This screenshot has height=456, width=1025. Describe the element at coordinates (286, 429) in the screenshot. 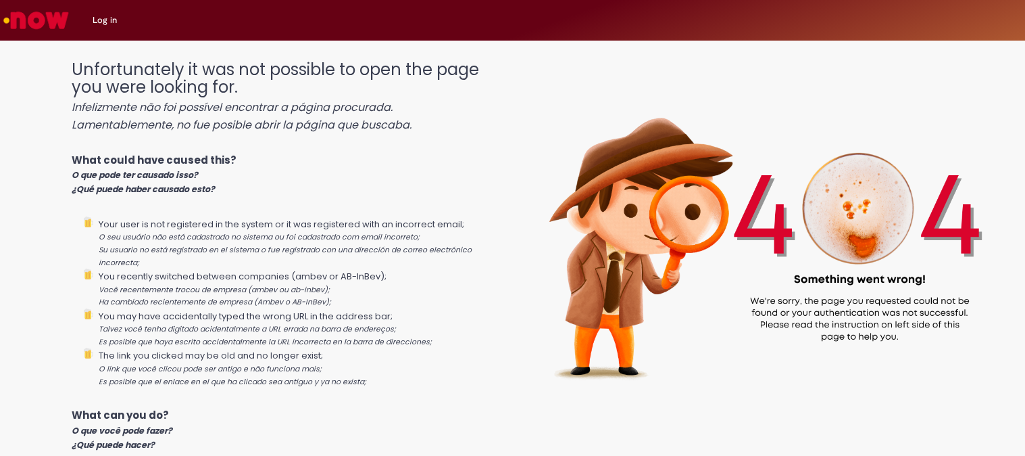

I see `p: What can you do?` at that location.